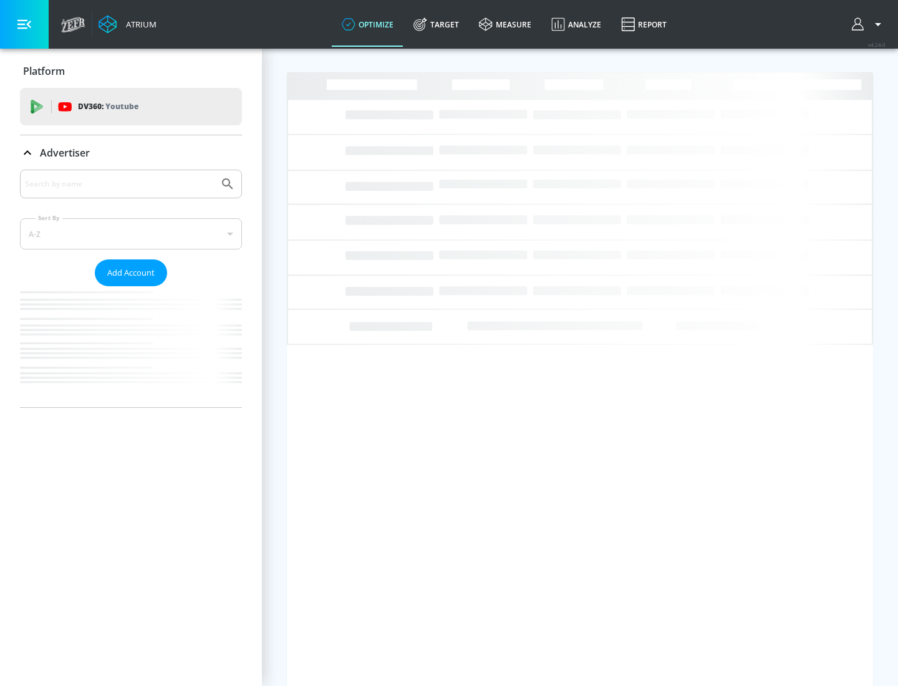 The height and width of the screenshot is (686, 898). What do you see at coordinates (127, 24) in the screenshot?
I see `a: Atrium` at bounding box center [127, 24].